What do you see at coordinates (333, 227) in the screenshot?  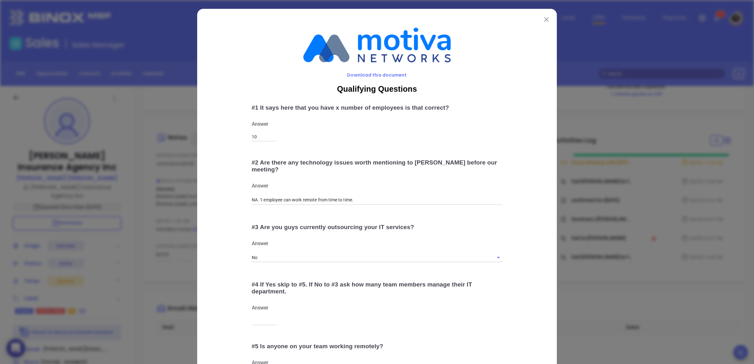 I see `span: # 3 Are you guys currently outsourcing your IT services?` at bounding box center [333, 227].